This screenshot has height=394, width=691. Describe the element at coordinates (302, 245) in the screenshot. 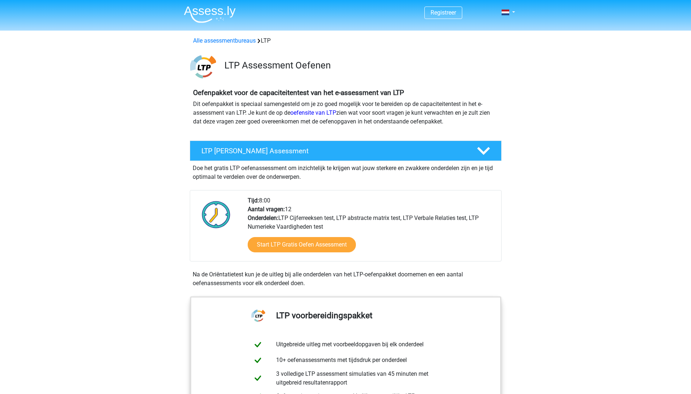

I see `a: Start LTP Gratis Oefen Assessment` at that location.